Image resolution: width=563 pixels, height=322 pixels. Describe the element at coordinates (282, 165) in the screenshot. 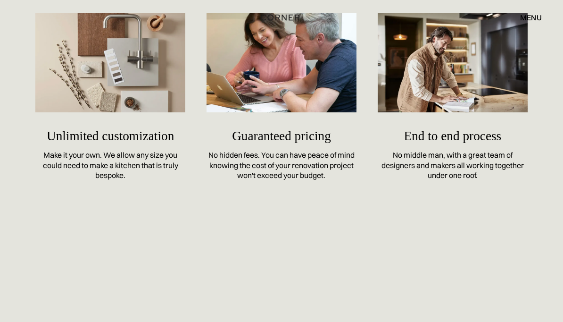

I see `div: No hidden fees. You can have peace of mind knowing the cost of your renovation project won't exce...` at that location.